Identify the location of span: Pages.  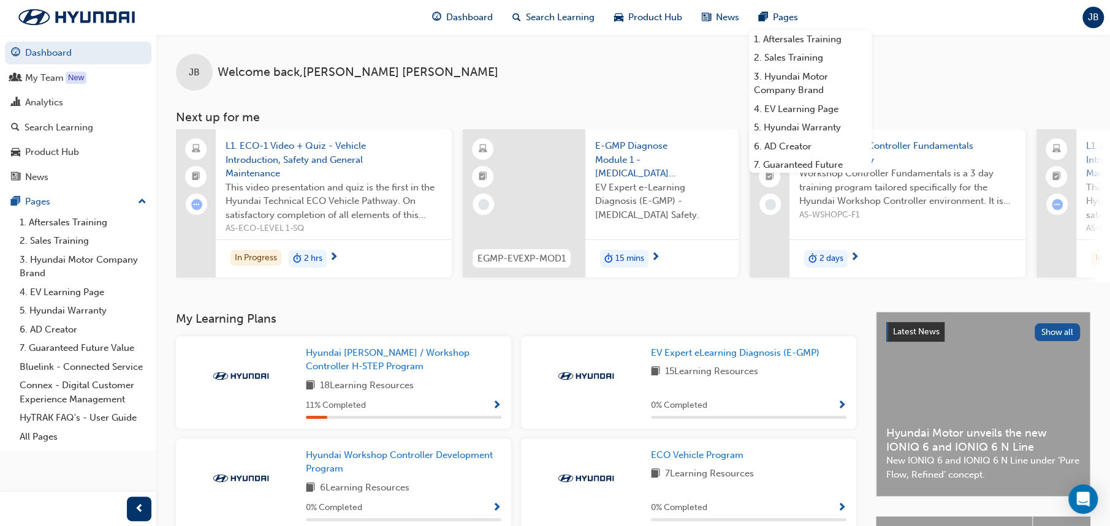
(785, 17).